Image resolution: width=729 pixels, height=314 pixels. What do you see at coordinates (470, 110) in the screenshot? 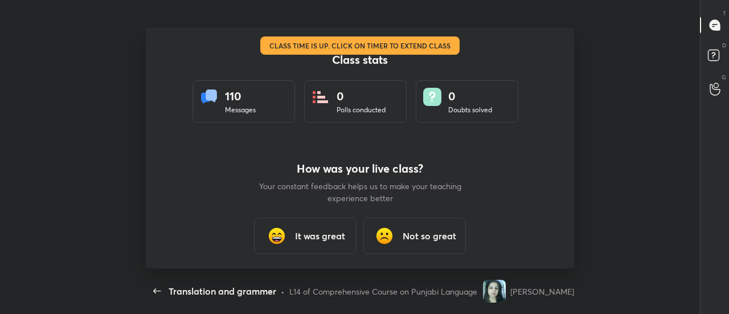
I see `div: Doubts solved` at bounding box center [470, 110].